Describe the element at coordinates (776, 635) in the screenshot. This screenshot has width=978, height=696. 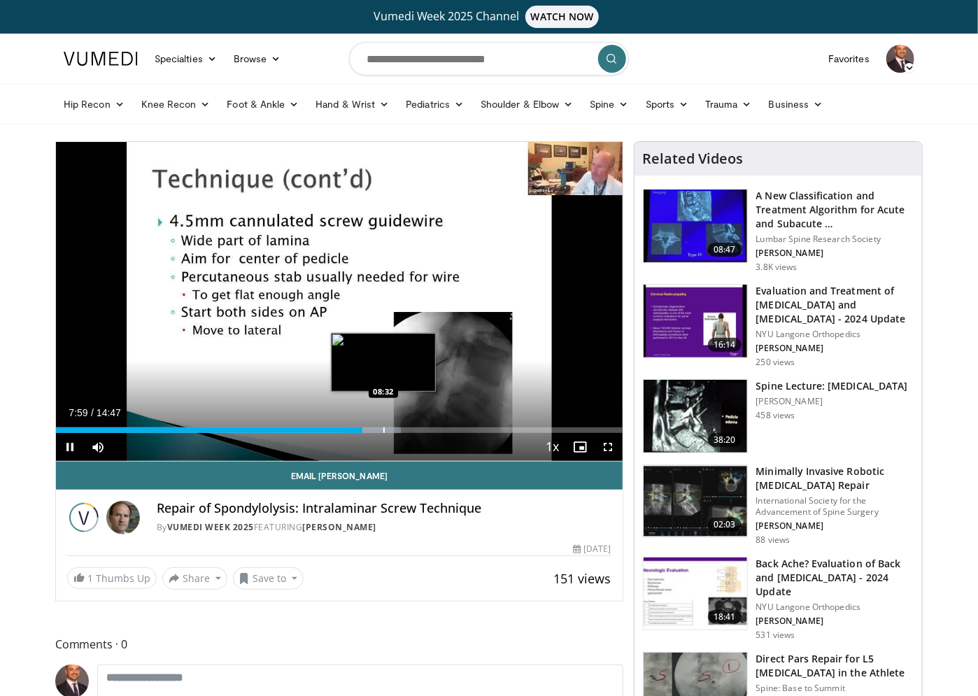
I see `p: 531 views` at that location.